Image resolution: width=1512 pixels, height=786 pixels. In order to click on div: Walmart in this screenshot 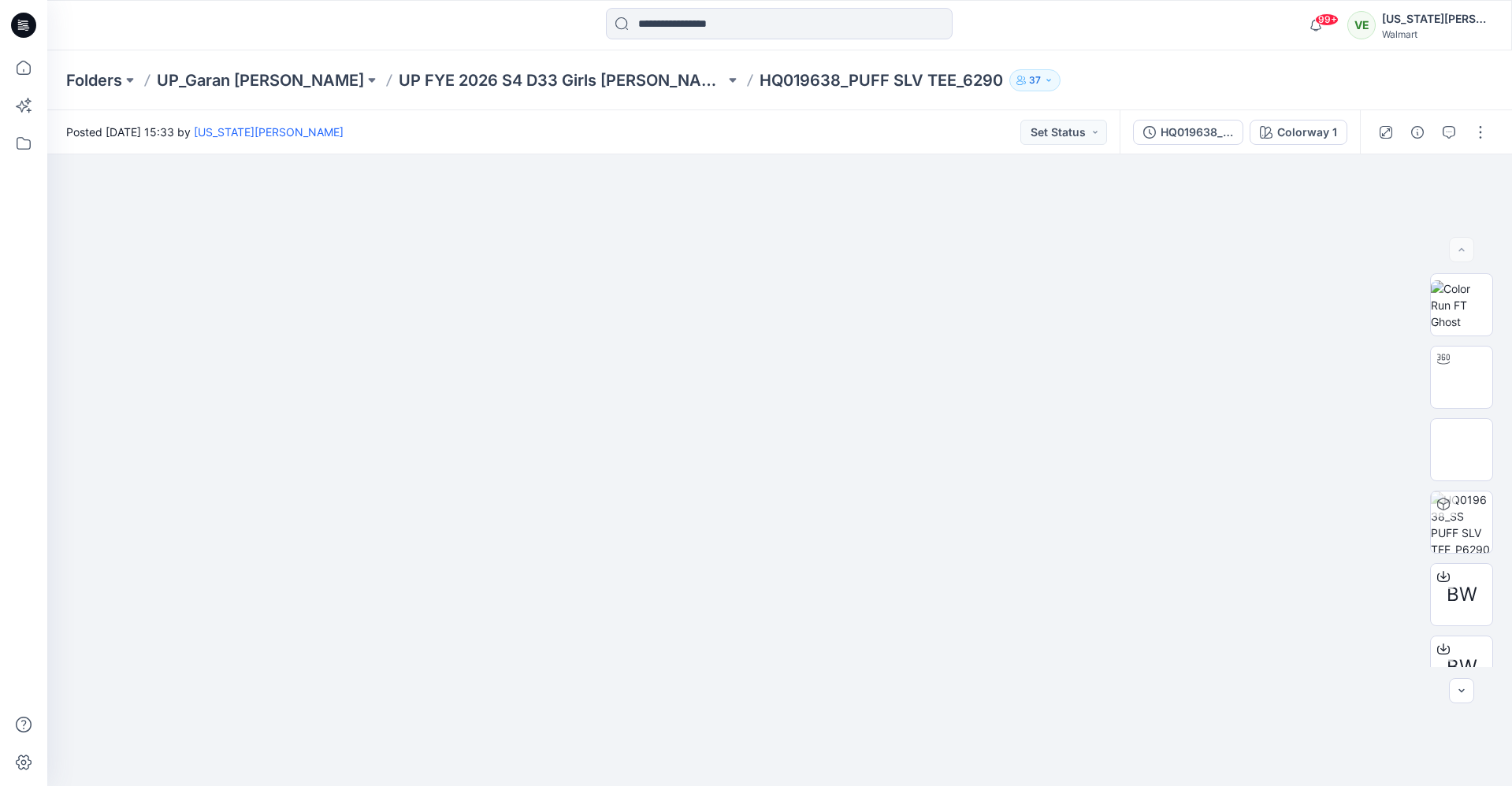, I will do `click(1438, 34)`.